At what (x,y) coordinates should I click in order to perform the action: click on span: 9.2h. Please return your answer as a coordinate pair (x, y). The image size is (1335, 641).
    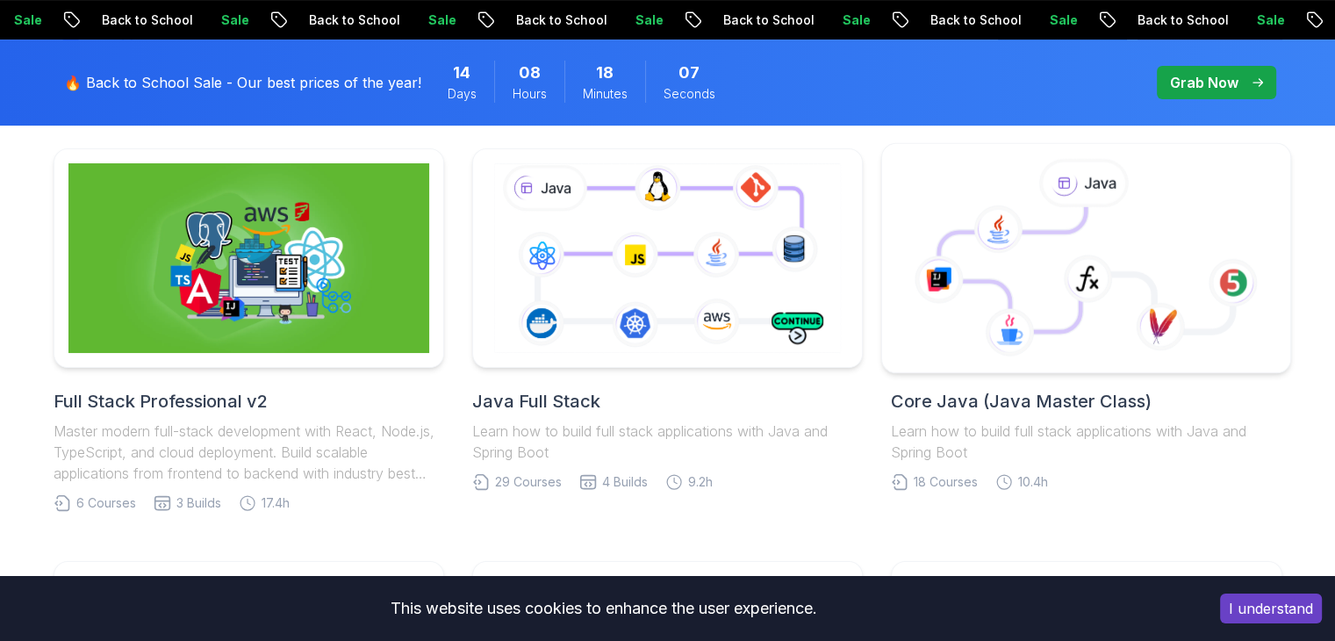
    Looking at the image, I should click on (700, 482).